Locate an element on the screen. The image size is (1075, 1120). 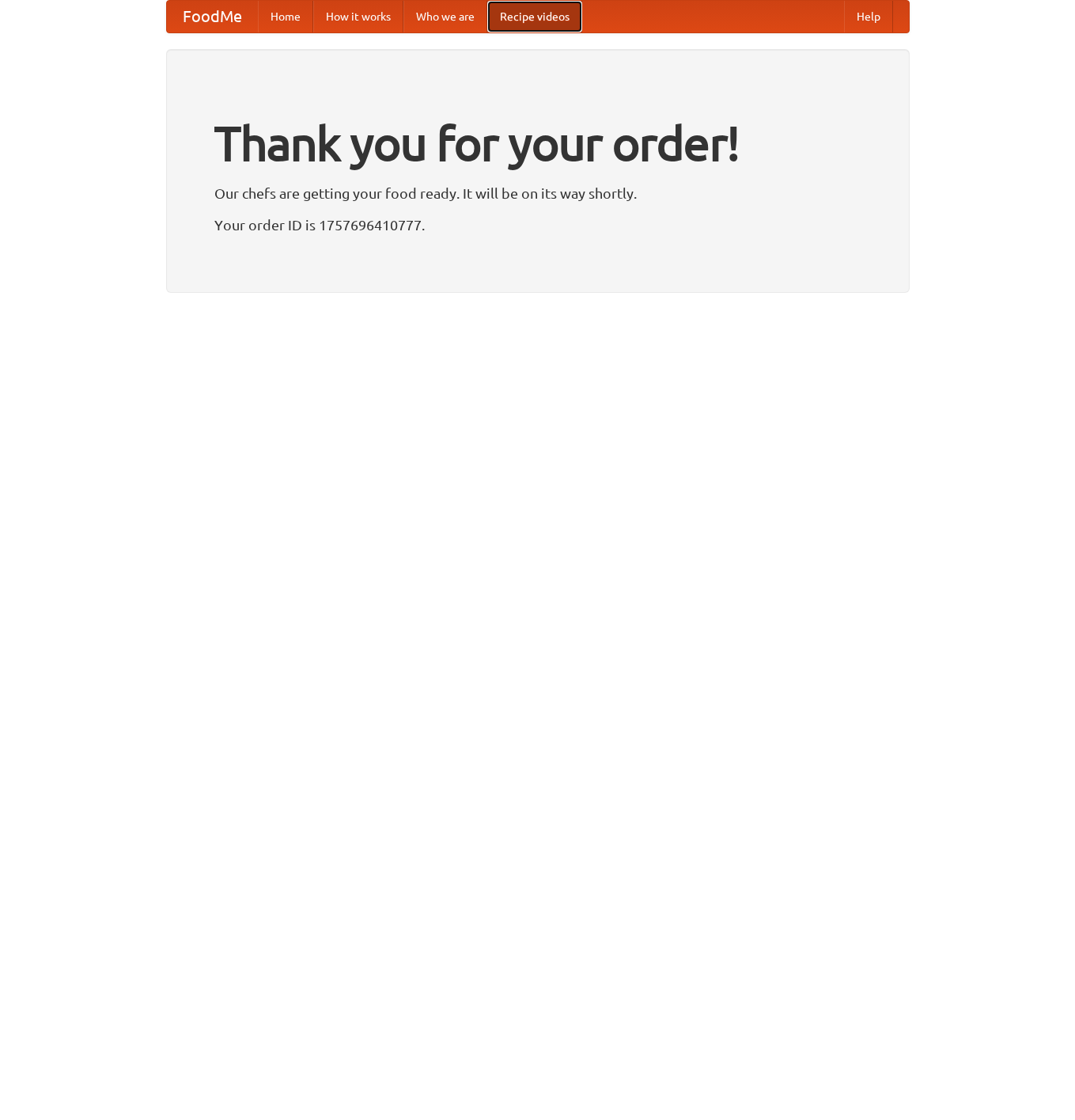
a: Home is located at coordinates (285, 17).